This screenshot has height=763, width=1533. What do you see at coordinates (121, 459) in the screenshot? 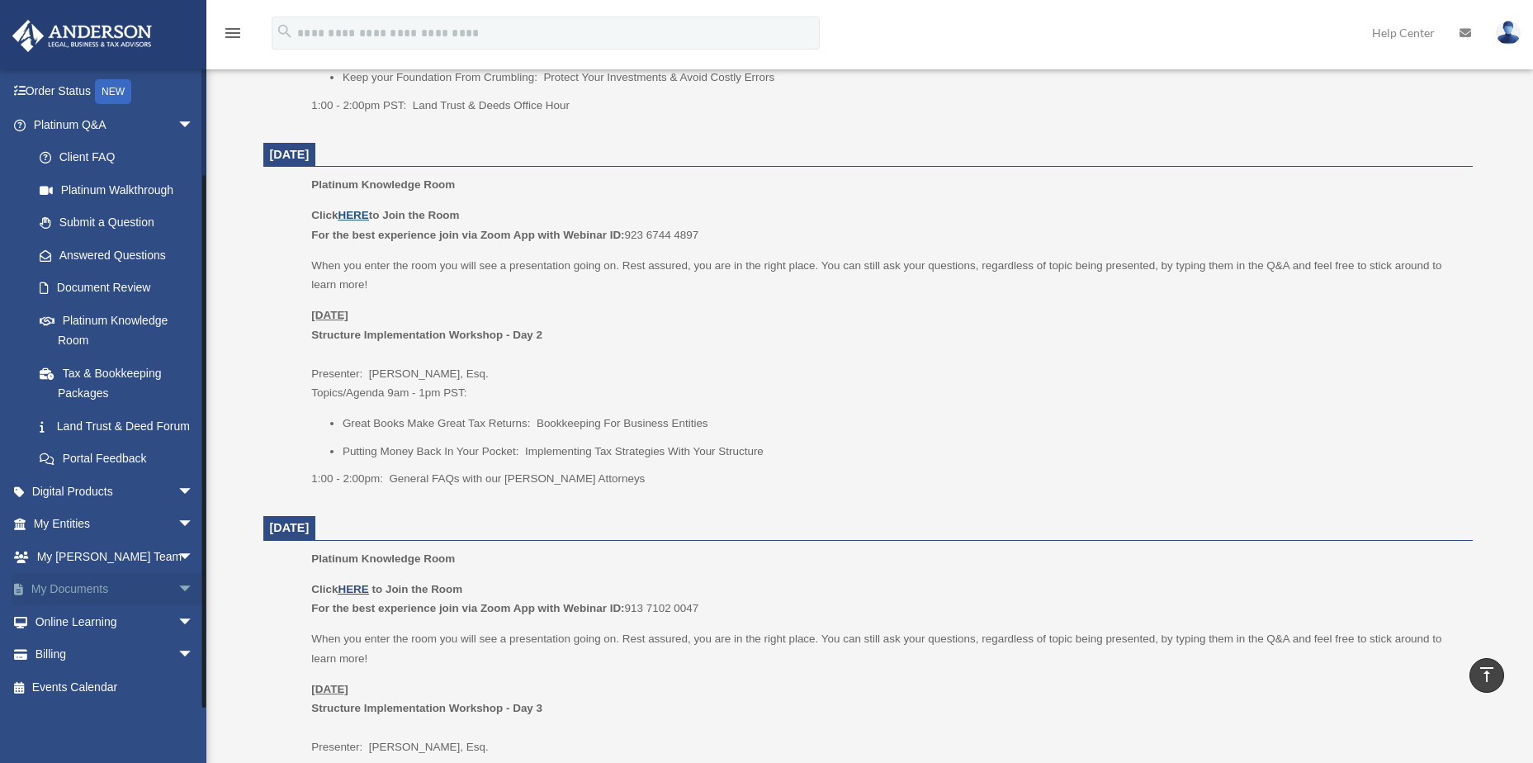
I see `a: Portal Feedback` at bounding box center [121, 459].